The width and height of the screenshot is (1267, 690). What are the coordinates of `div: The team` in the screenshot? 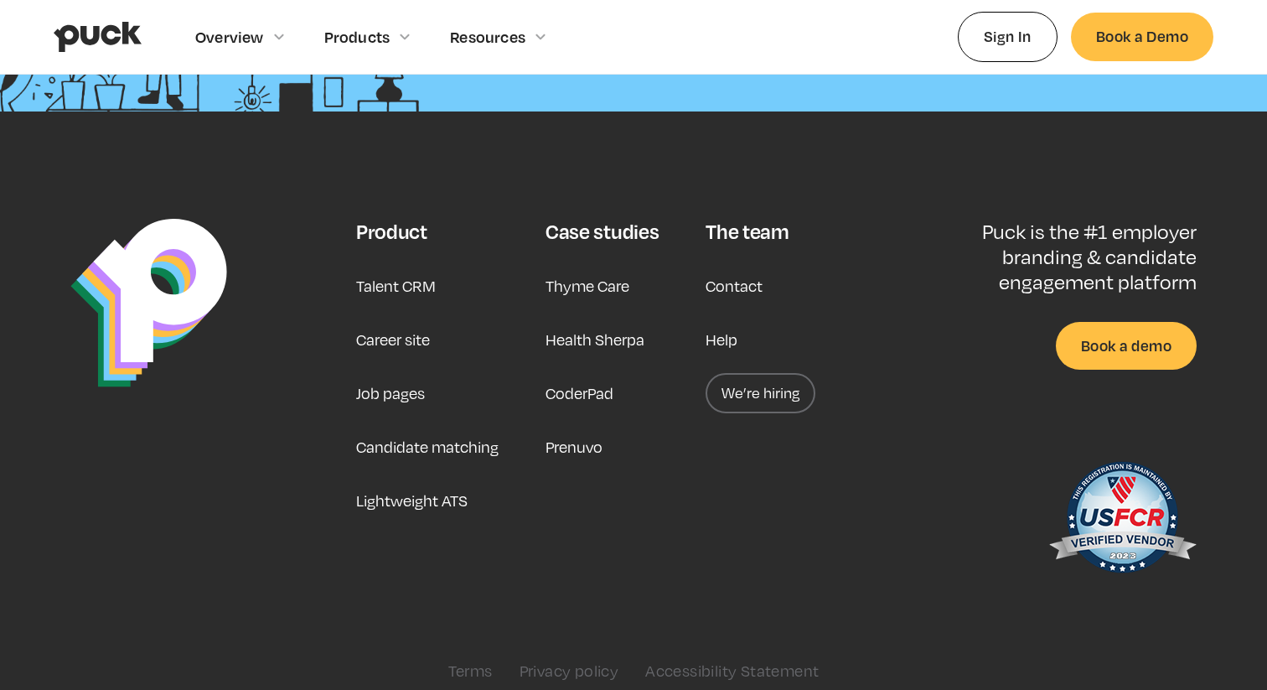 It's located at (746, 231).